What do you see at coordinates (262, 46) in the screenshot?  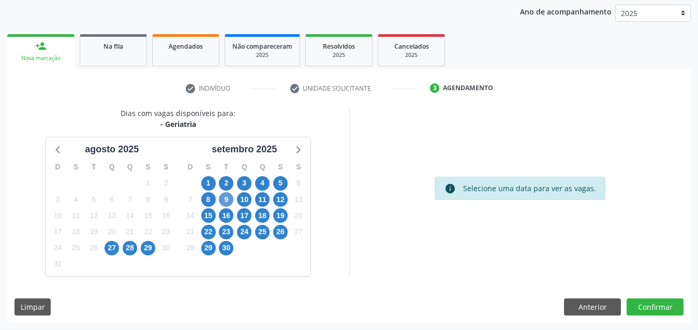 I see `span: Não compareceram` at bounding box center [262, 46].